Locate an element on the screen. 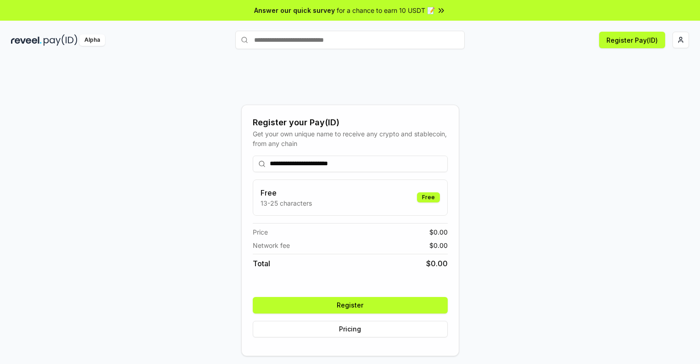 This screenshot has width=700, height=364. span: Answer our quick survey is located at coordinates (294, 10).